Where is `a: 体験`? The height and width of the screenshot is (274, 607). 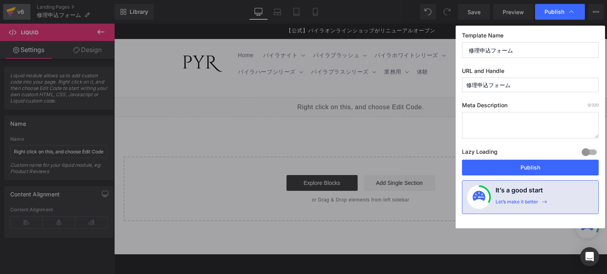 a: 体験 is located at coordinates (308, 48).